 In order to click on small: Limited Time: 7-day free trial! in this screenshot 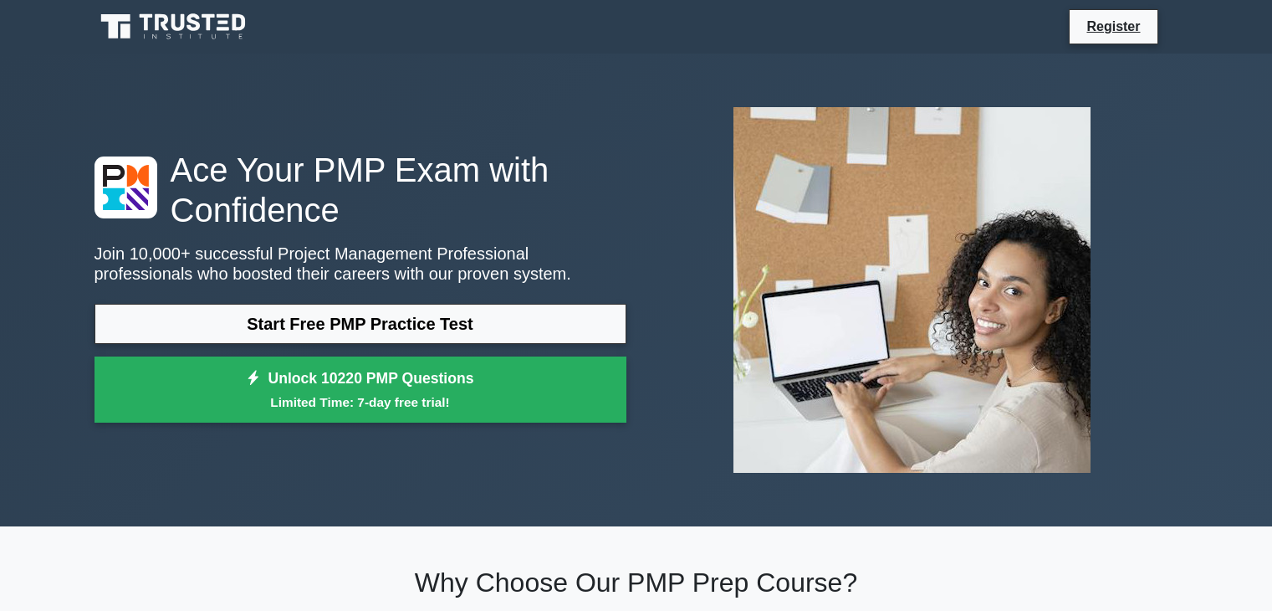, I will do `click(360, 401)`.